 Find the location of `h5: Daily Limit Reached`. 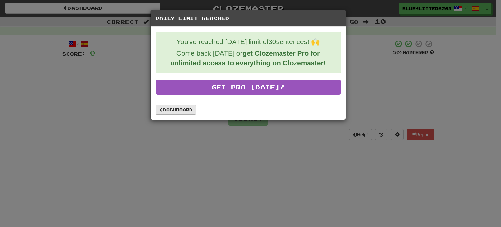

h5: Daily Limit Reached is located at coordinates (248, 18).